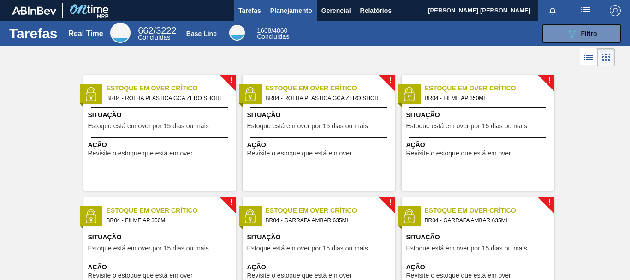 The width and height of the screenshot is (630, 280). Describe the element at coordinates (553, 11) in the screenshot. I see `button: Notificações` at that location.